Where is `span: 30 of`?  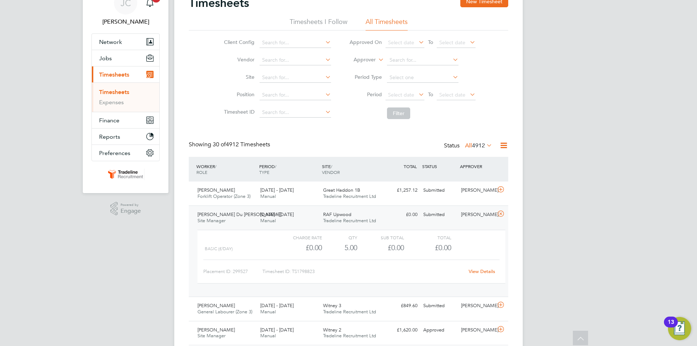
span: 30 of is located at coordinates (219, 145).